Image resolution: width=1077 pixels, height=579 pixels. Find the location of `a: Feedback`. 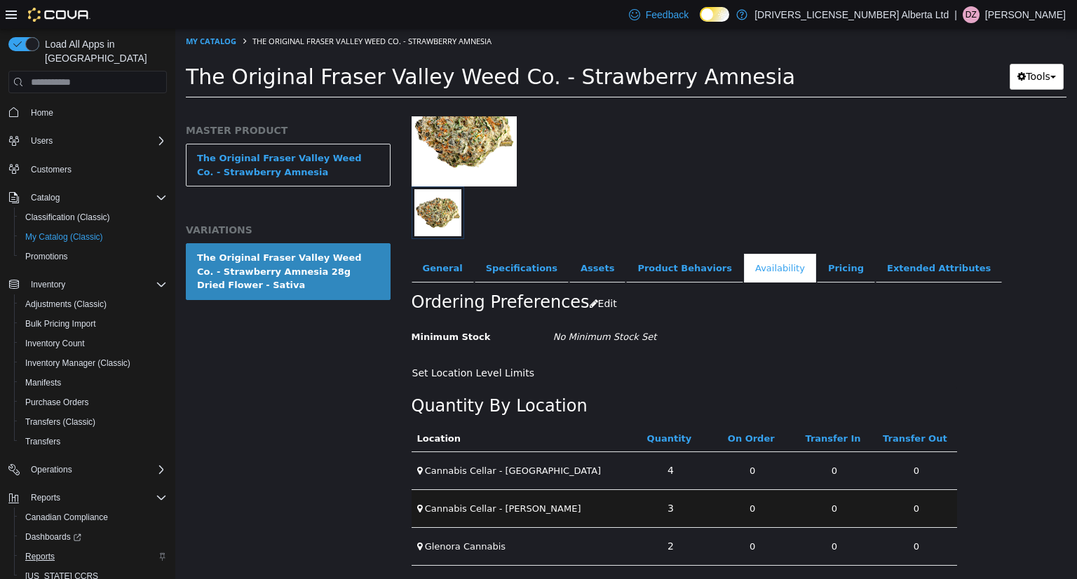

a: Feedback is located at coordinates (658, 15).